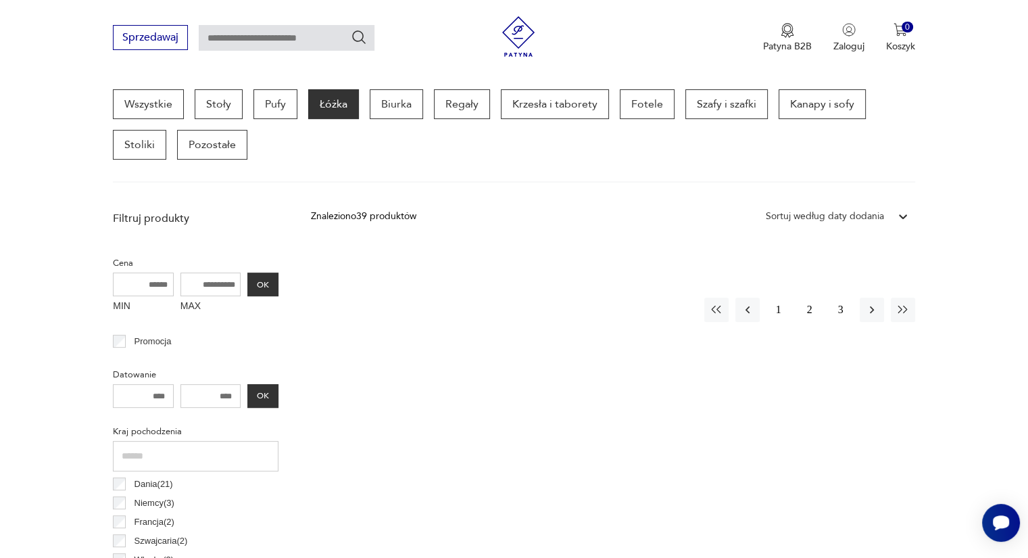  I want to click on a: Ikona medaluPatyna B2B, so click(788, 38).